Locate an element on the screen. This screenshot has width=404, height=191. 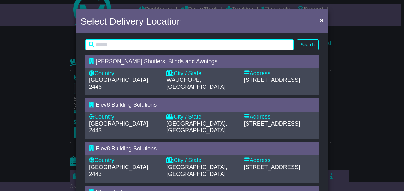
h4: Select Delivery Location is located at coordinates (131, 21).